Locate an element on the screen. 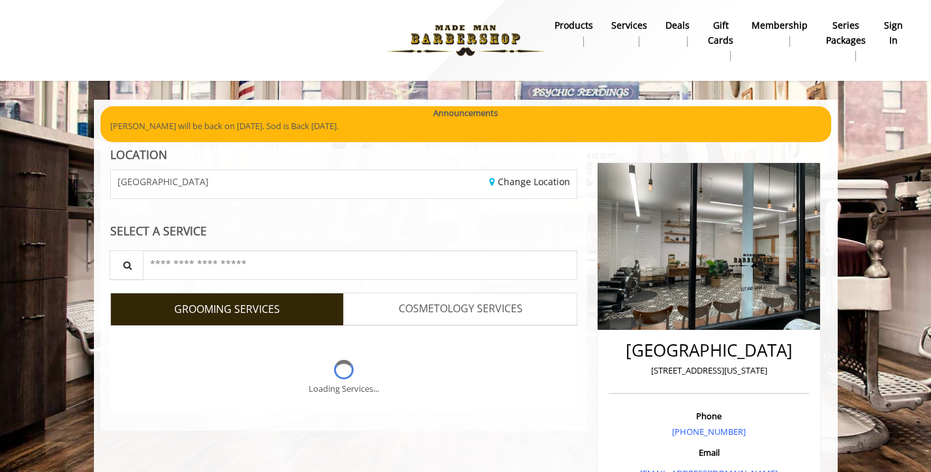  b: LOCATION is located at coordinates (138, 155).